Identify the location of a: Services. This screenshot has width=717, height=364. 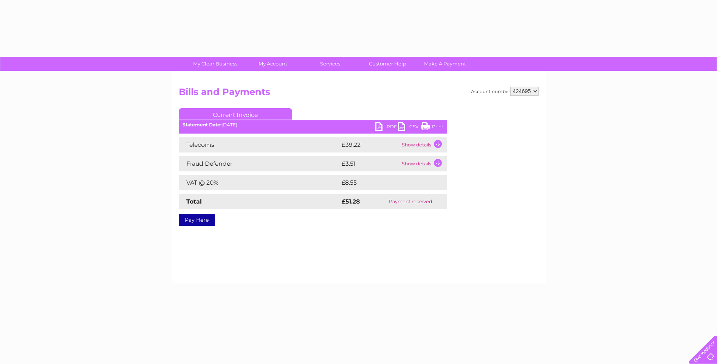
(330, 64).